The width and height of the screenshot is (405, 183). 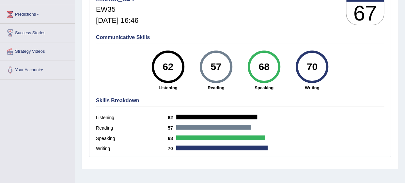 I want to click on h5: EW35, so click(x=117, y=9).